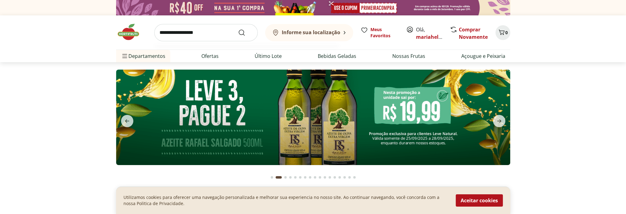  I want to click on button: Go to page 5 from fs-carousel, so click(295, 177).